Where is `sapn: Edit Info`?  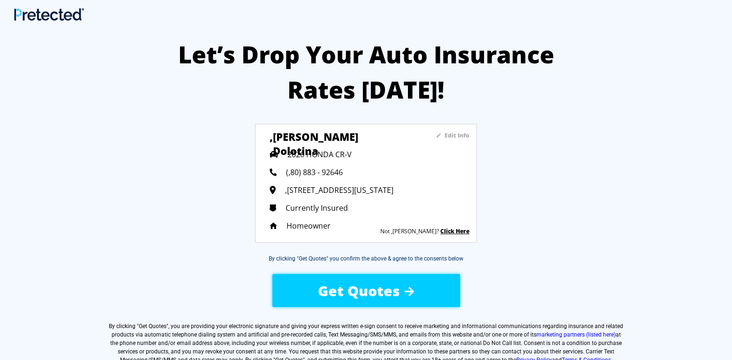
sapn: Edit Info is located at coordinates (457, 135).